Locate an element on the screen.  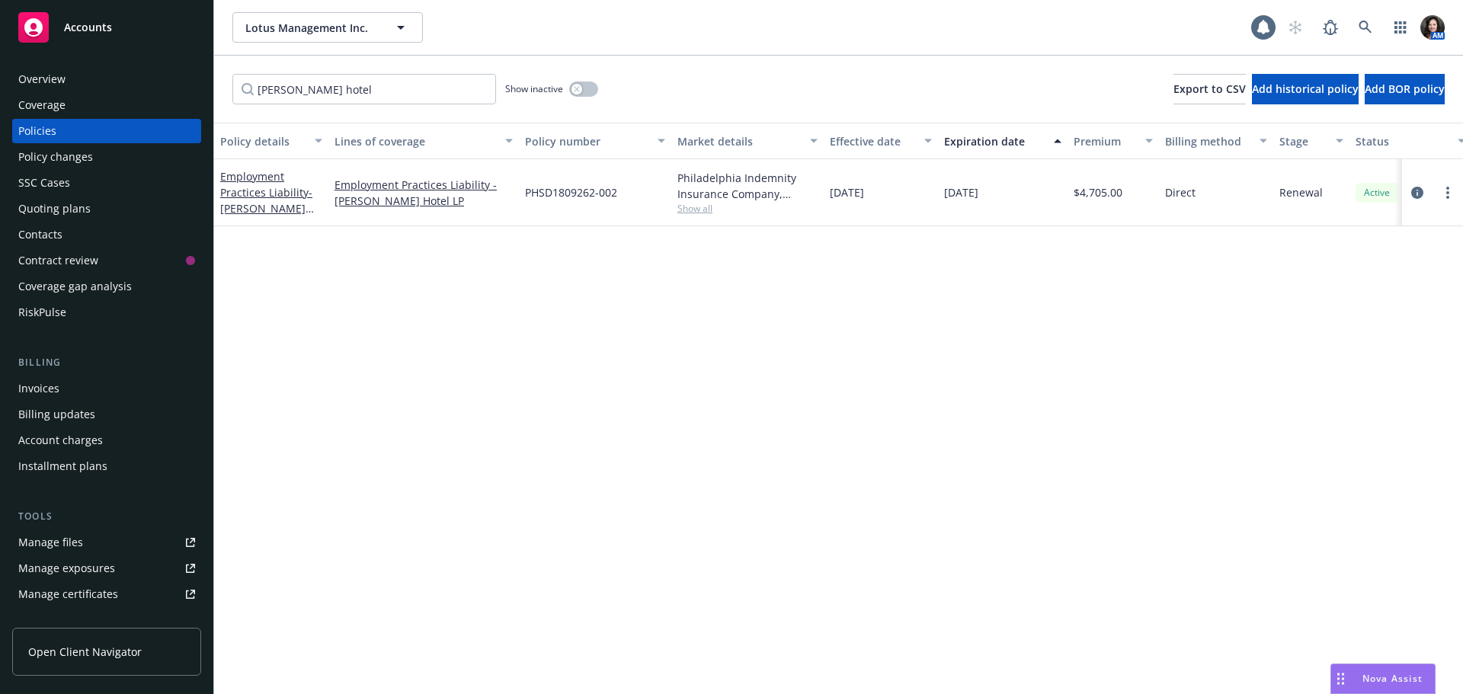
a: circleInformation is located at coordinates (1417, 193).